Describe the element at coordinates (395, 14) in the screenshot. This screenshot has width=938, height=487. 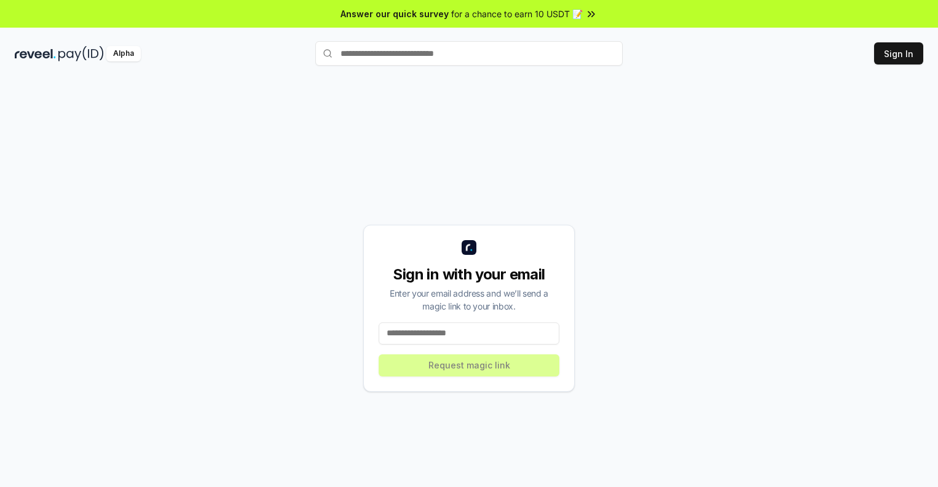
I see `span: Answer our quick survey` at that location.